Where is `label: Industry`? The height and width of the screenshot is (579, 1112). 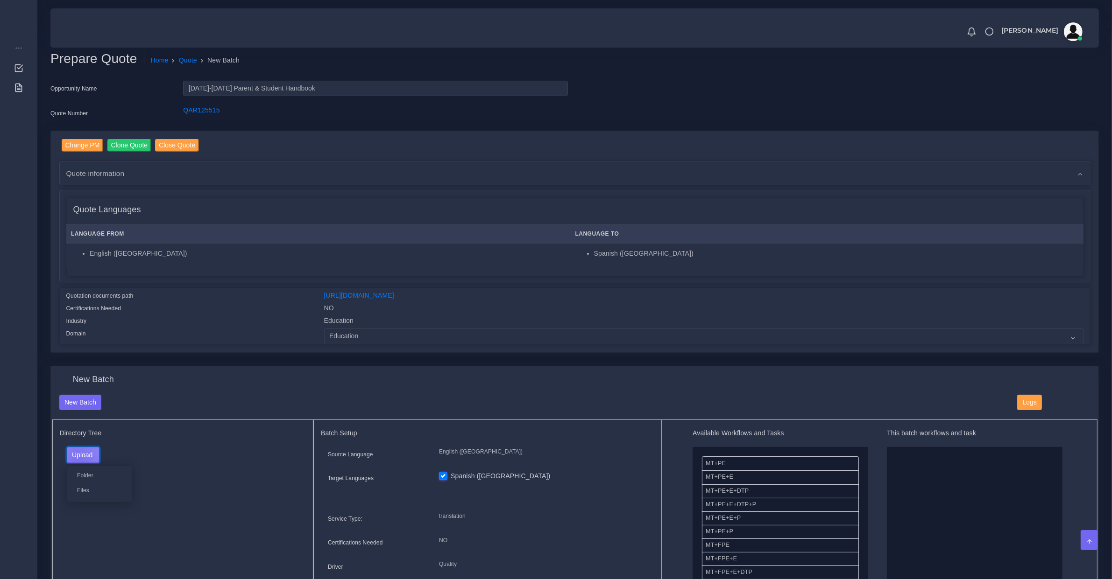
label: Industry is located at coordinates (77, 321).